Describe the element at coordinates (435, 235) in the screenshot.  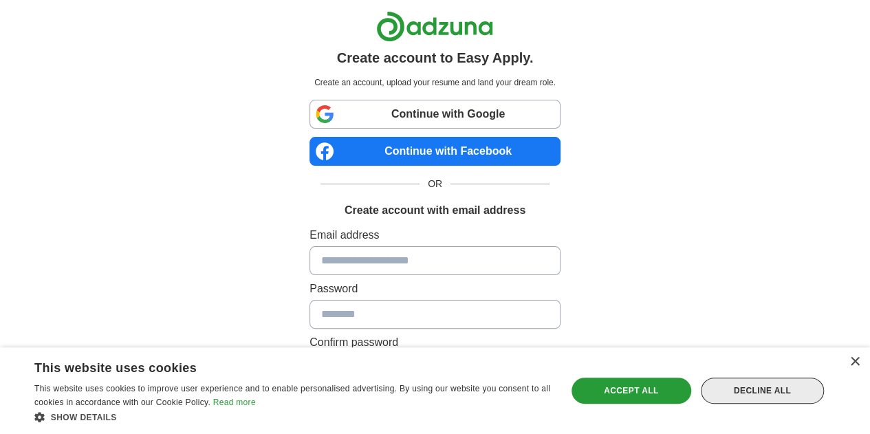
I see `label: Email address` at that location.